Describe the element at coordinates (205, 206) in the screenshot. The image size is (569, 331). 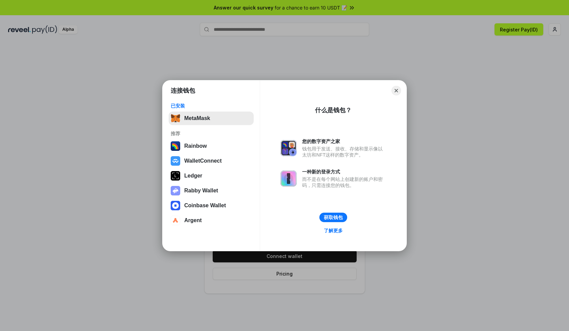
I see `div: Coinbase Wallet` at that location.